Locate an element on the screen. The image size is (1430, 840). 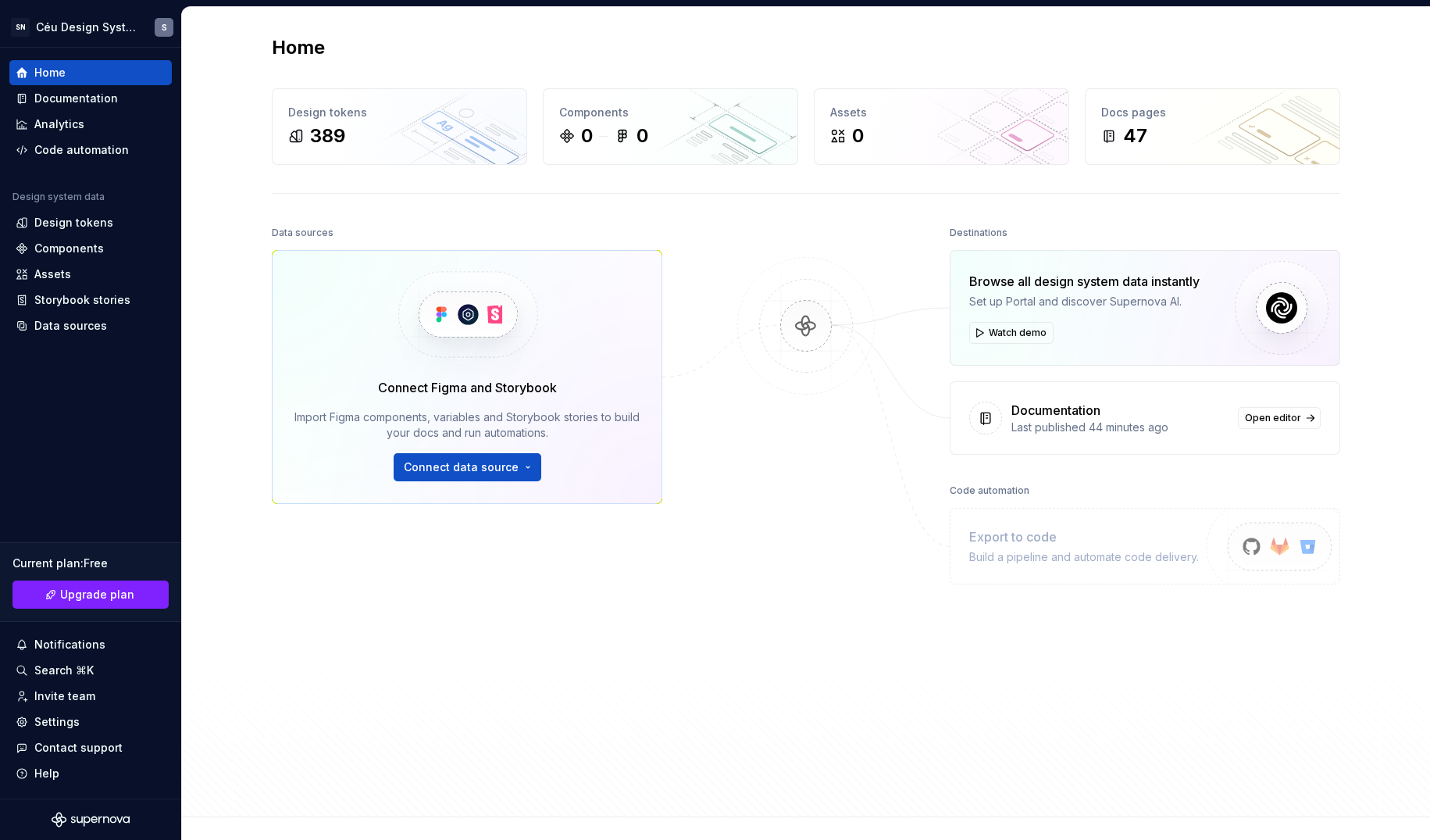
button: Connect data source is located at coordinates (467, 467).